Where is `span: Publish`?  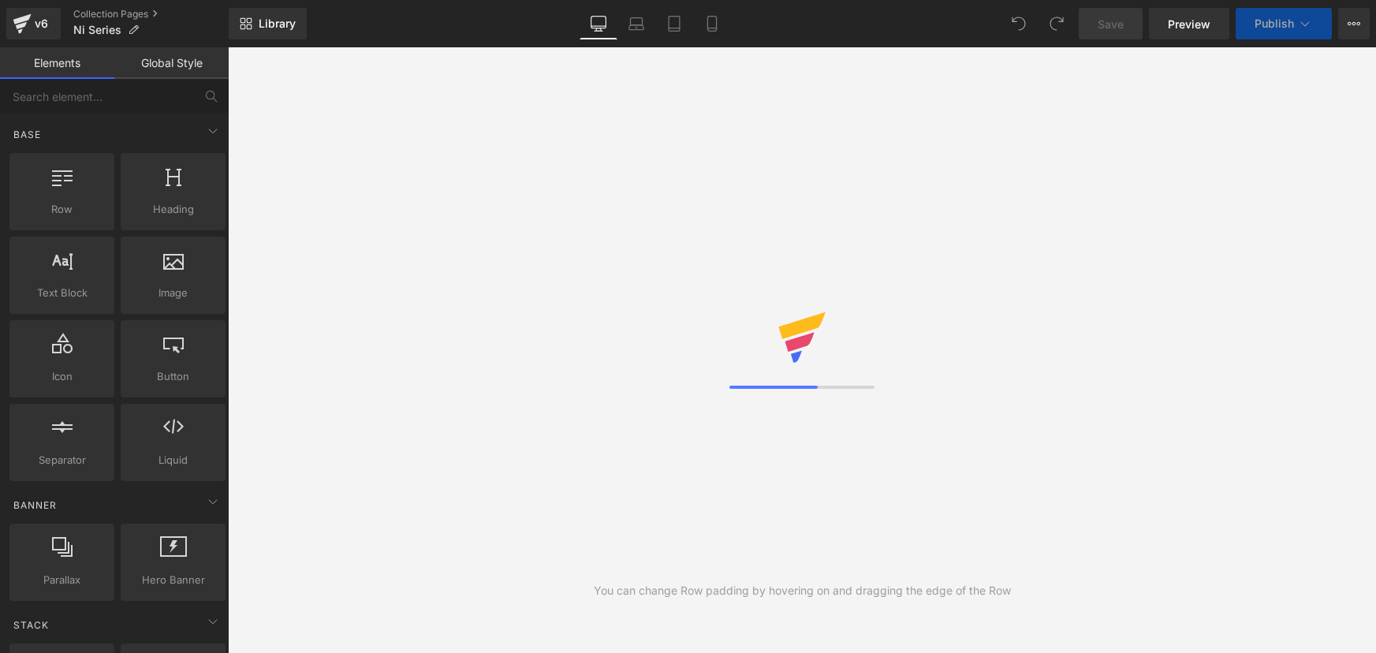 span: Publish is located at coordinates (1274, 24).